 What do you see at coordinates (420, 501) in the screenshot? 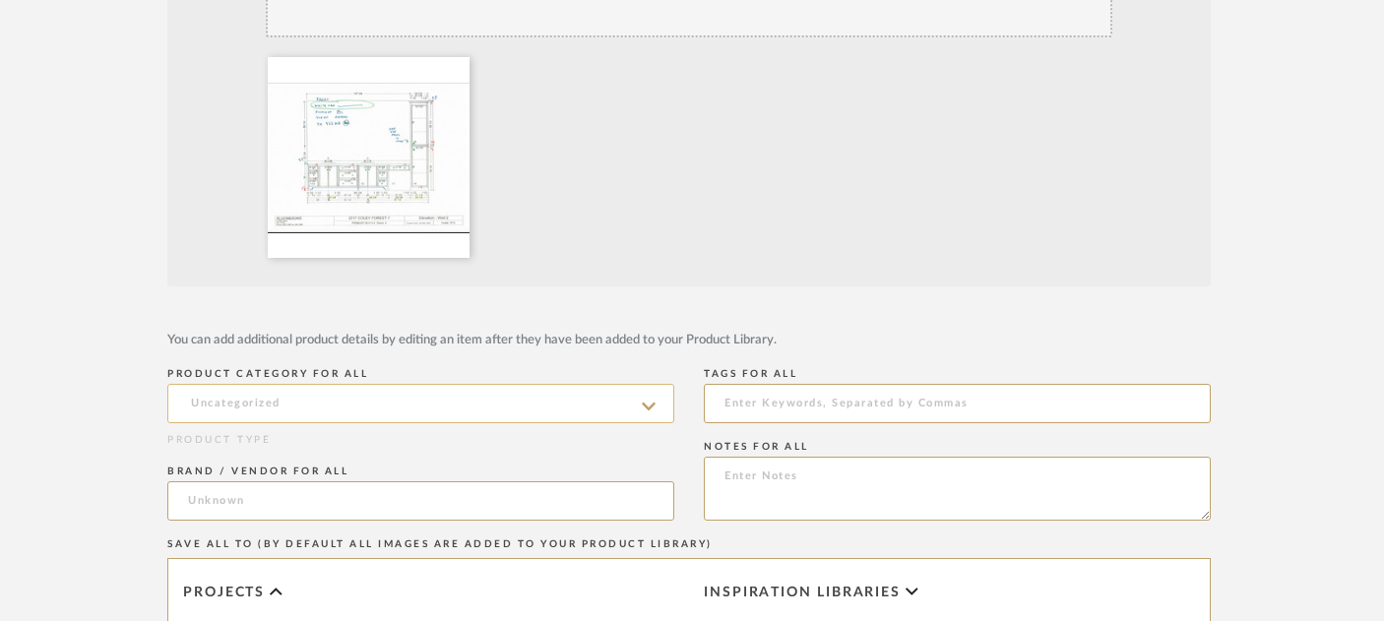
I see `input: Unknown` at bounding box center [420, 501].